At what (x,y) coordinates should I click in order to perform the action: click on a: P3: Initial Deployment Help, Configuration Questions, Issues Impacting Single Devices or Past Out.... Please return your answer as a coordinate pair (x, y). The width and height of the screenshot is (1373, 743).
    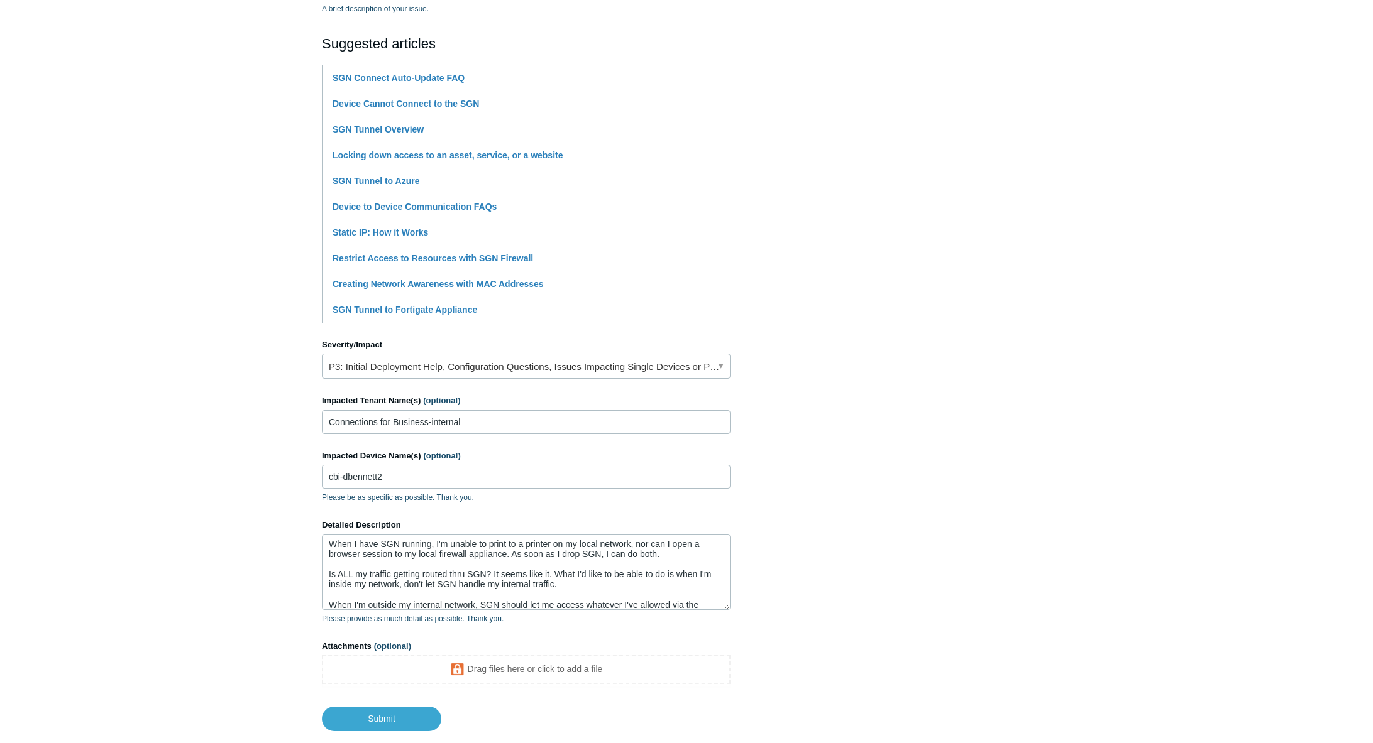
    Looking at the image, I should click on (526, 366).